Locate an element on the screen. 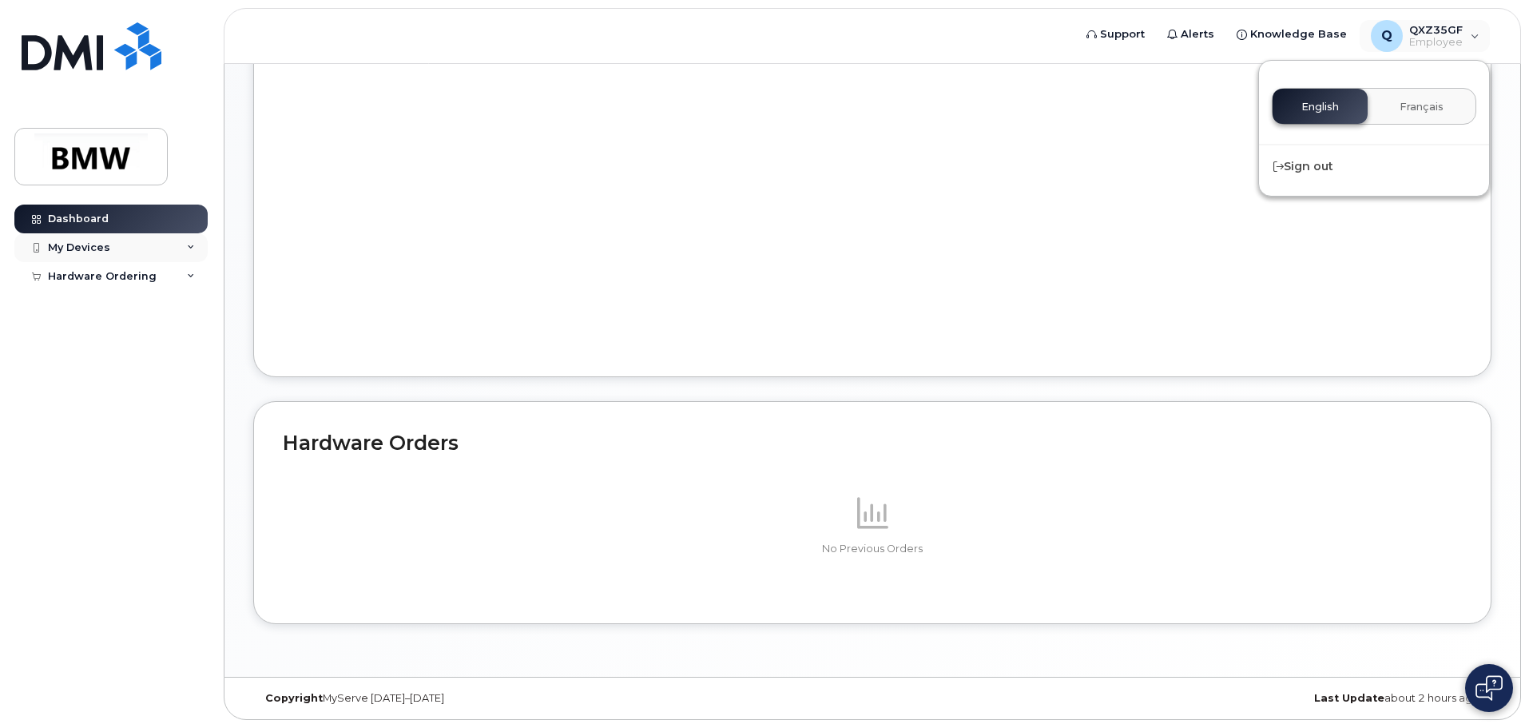 The image size is (1529, 728). div: Sign out is located at coordinates (1374, 166).